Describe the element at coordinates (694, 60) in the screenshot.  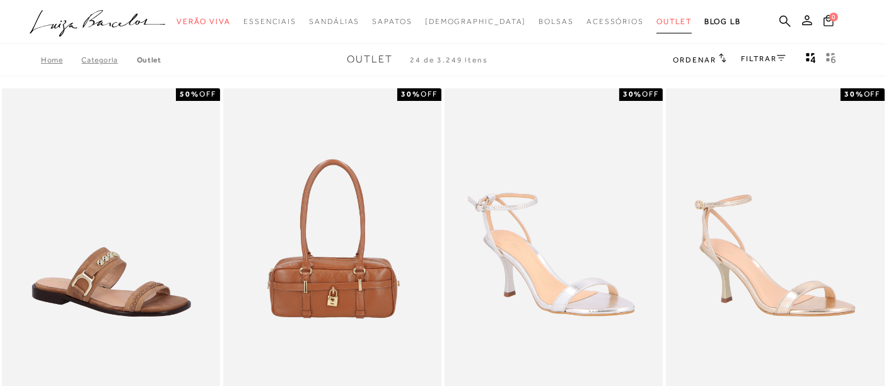
I see `span: Ordenar` at that location.